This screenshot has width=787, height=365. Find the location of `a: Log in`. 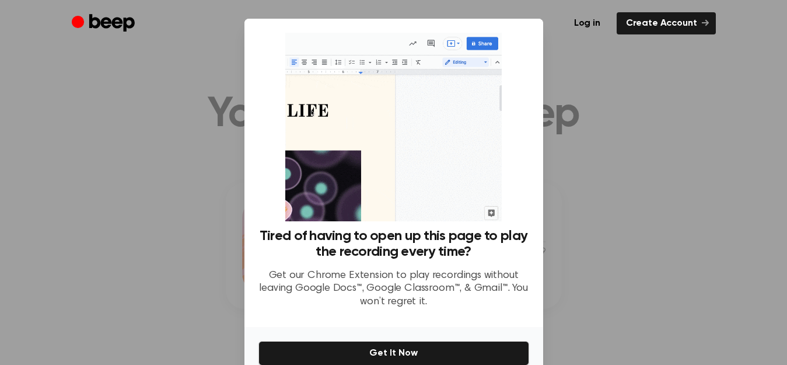

a: Log in is located at coordinates (587, 23).